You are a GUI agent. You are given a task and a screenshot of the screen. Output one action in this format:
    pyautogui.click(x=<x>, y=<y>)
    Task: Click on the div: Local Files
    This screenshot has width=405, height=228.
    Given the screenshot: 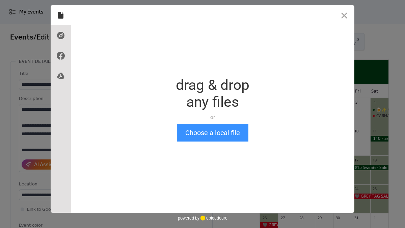 What is the action you would take?
    pyautogui.click(x=61, y=15)
    